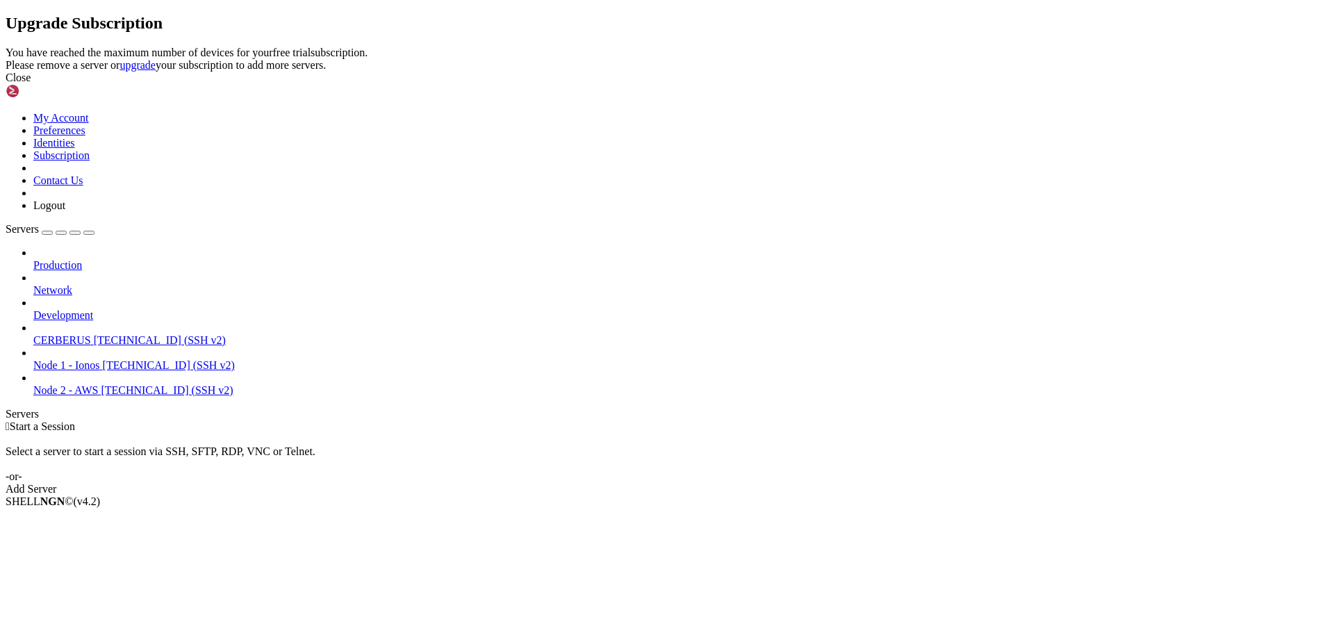 Image resolution: width=1334 pixels, height=633 pixels. I want to click on span: Production, so click(58, 265).